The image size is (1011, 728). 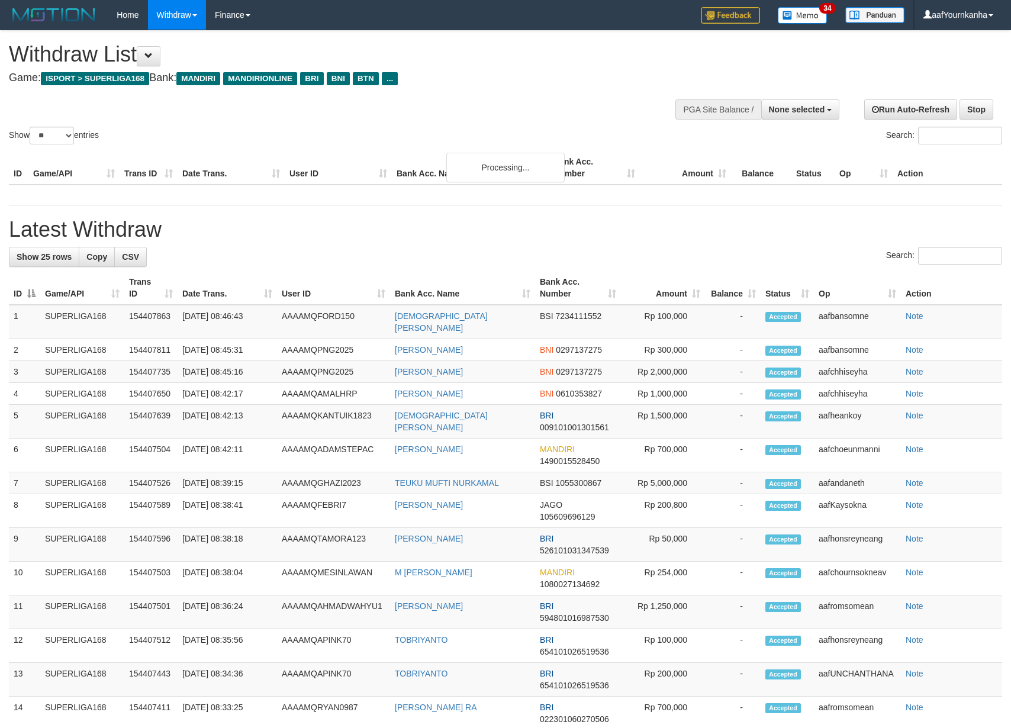 What do you see at coordinates (24, 483) in the screenshot?
I see `td: 7` at bounding box center [24, 483].